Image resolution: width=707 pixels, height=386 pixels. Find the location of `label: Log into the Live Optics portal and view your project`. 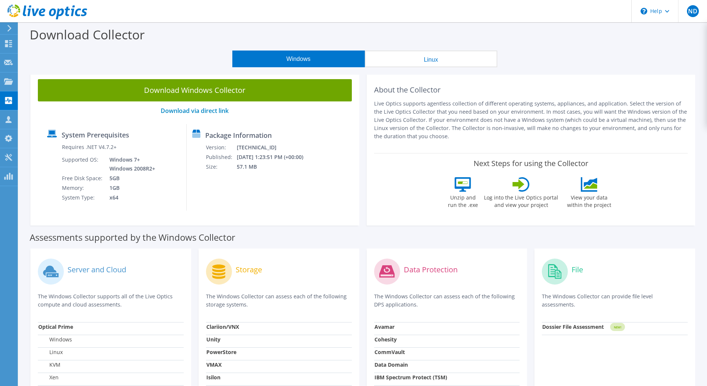

label: Log into the Live Optics portal and view your project is located at coordinates (521, 200).